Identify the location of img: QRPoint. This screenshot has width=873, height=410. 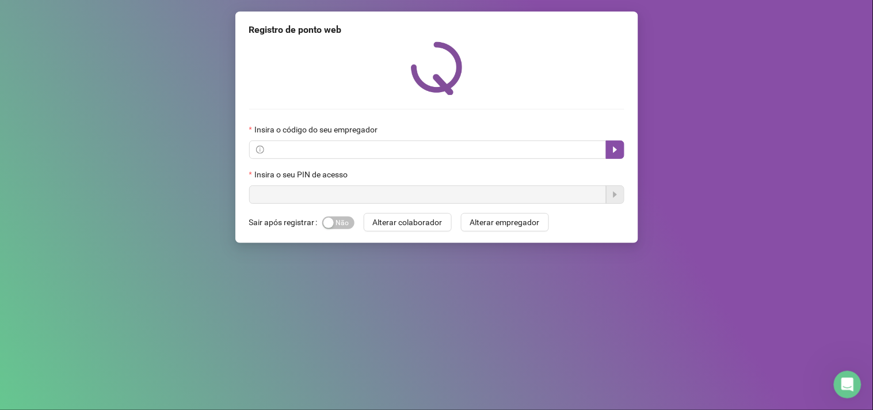
(437, 68).